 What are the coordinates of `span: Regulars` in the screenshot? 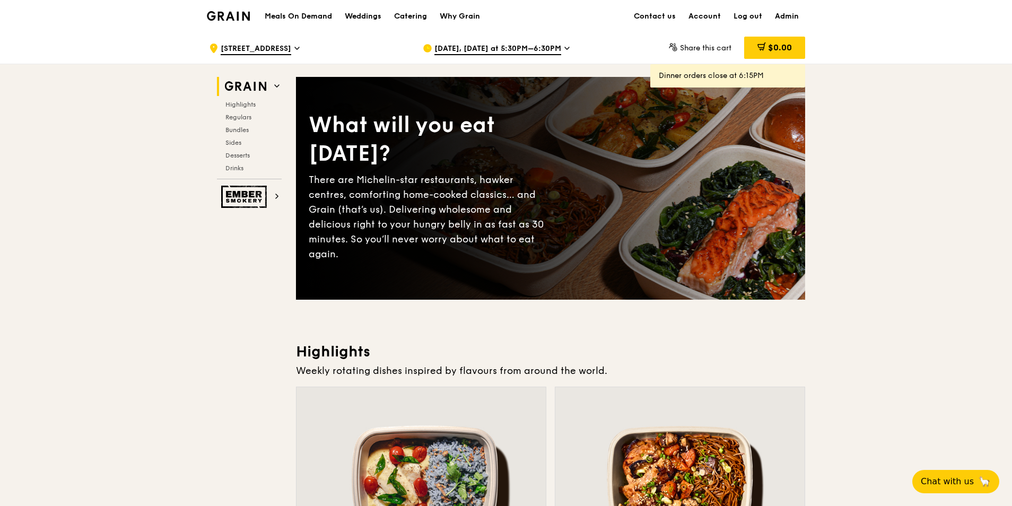 It's located at (238, 117).